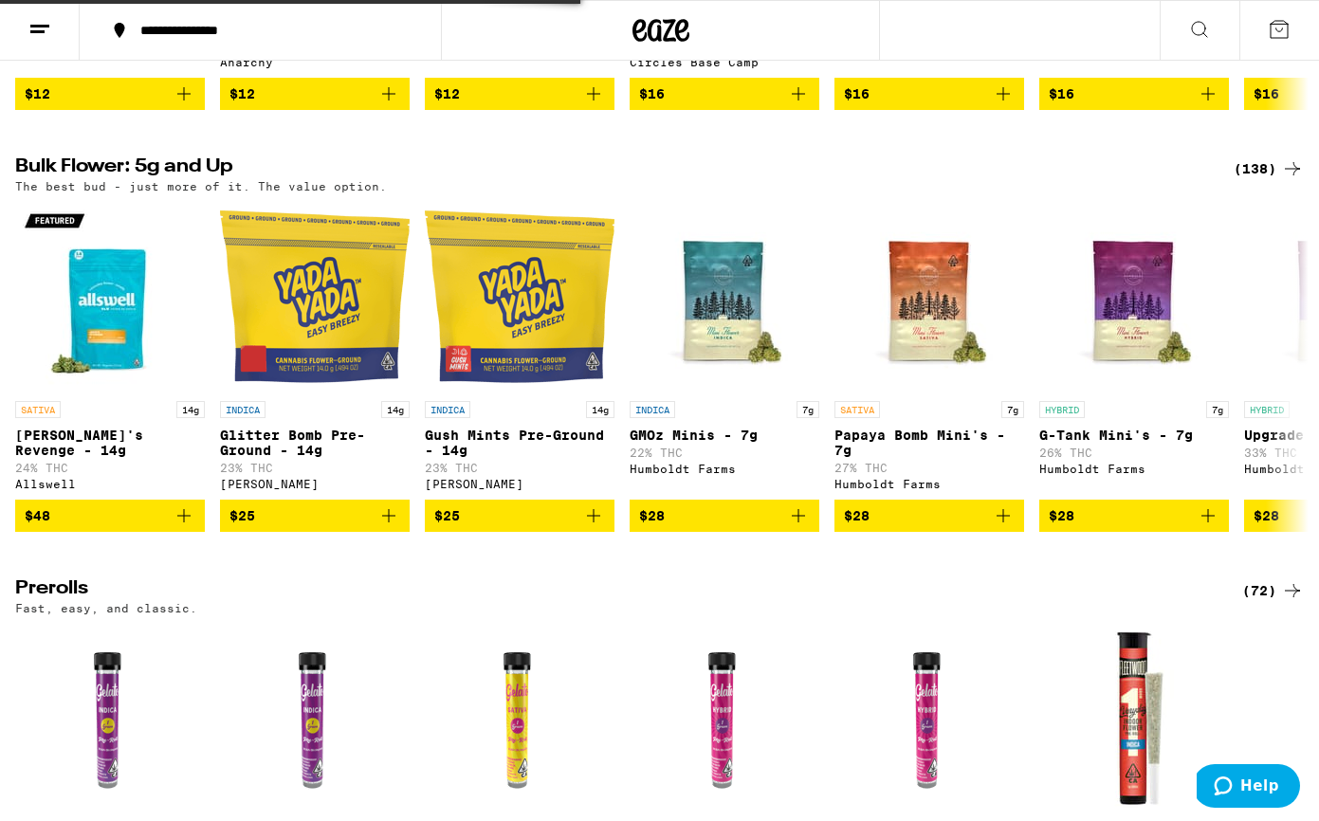  What do you see at coordinates (519, 443) in the screenshot?
I see `p: Gush Mints Pre-Ground - 14g` at bounding box center [519, 443].